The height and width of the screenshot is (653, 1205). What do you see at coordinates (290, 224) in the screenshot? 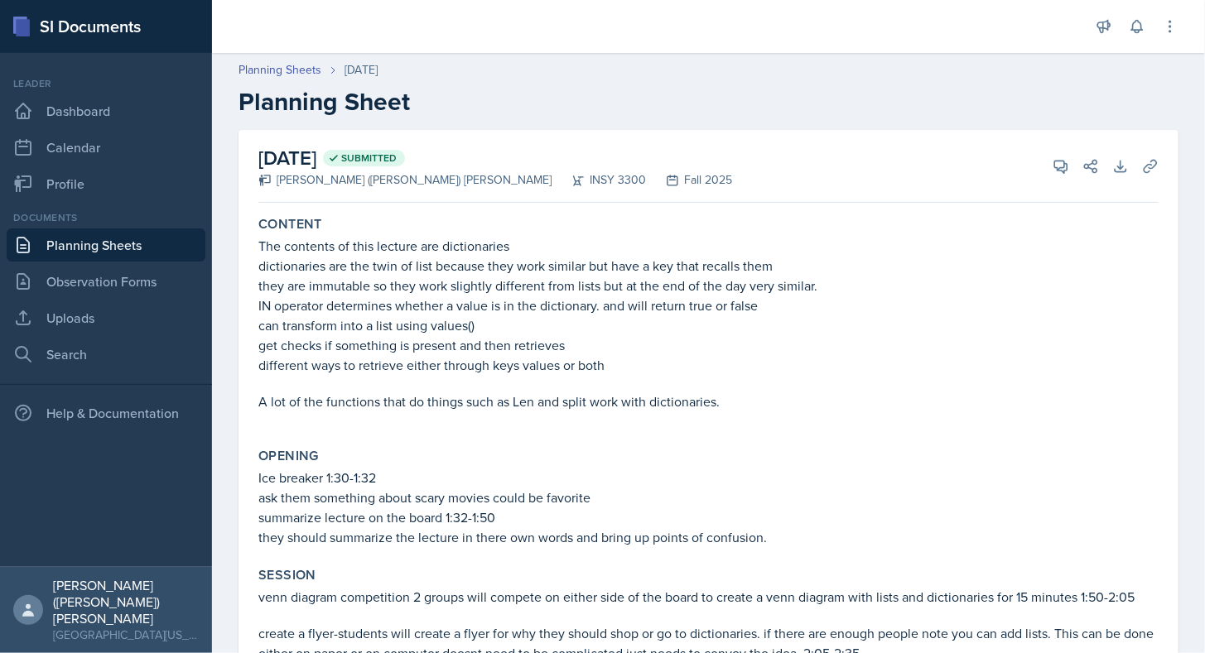
I see `label: Content` at bounding box center [290, 224].